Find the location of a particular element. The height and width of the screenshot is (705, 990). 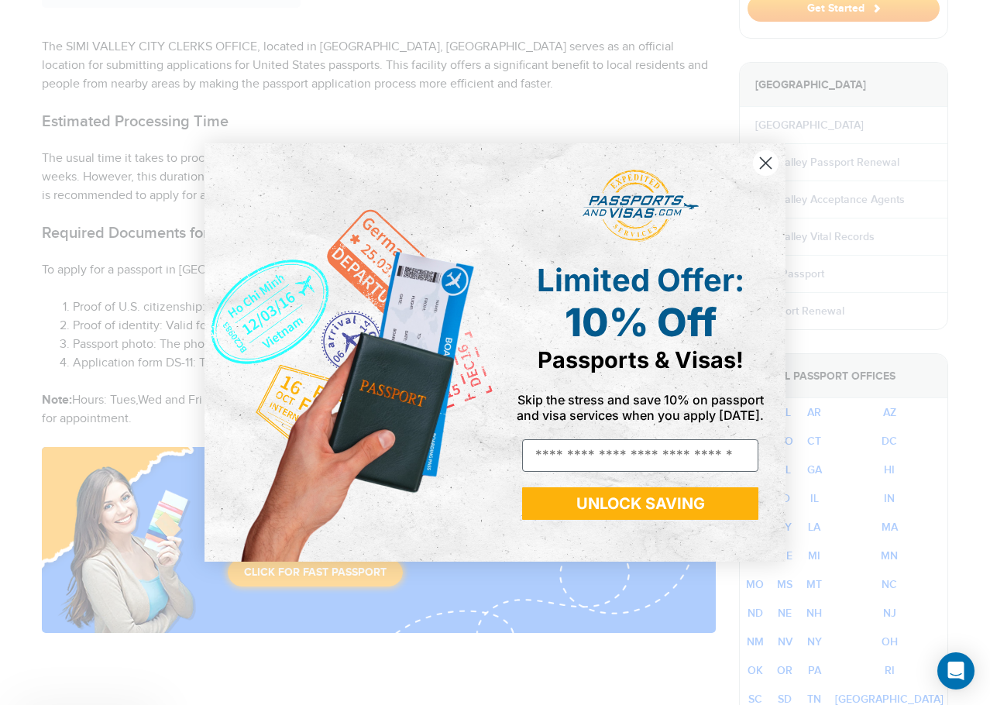

div: Open Intercom Messenger is located at coordinates (956, 671).